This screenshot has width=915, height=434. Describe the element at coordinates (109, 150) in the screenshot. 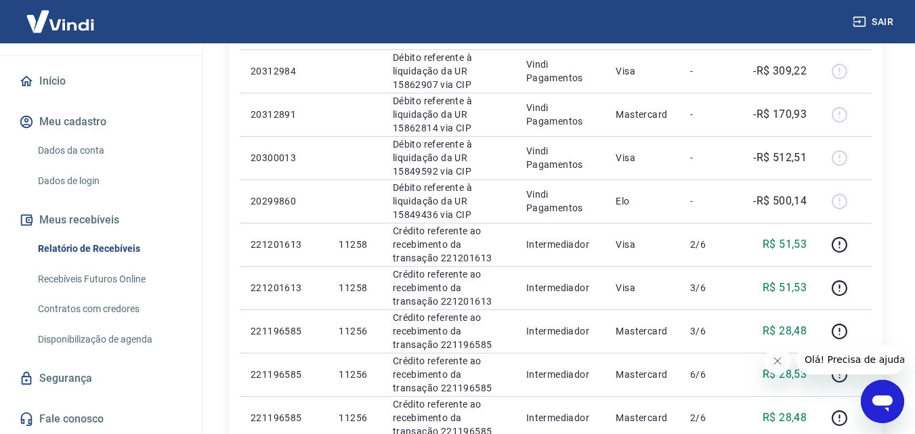

I see `a: Dados da conta` at that location.